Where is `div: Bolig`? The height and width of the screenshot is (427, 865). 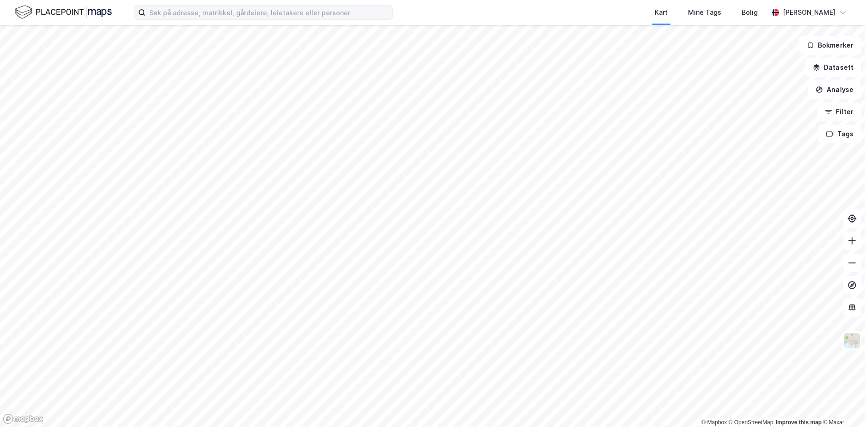
div: Bolig is located at coordinates (749, 12).